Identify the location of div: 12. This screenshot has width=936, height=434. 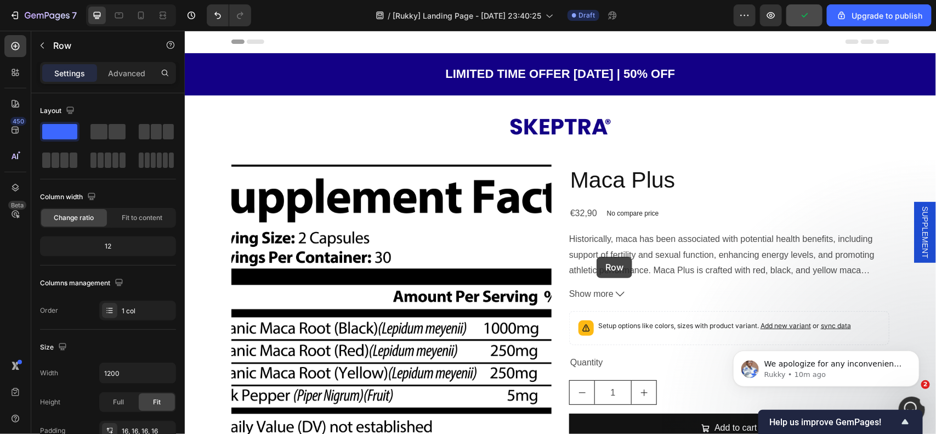
(108, 246).